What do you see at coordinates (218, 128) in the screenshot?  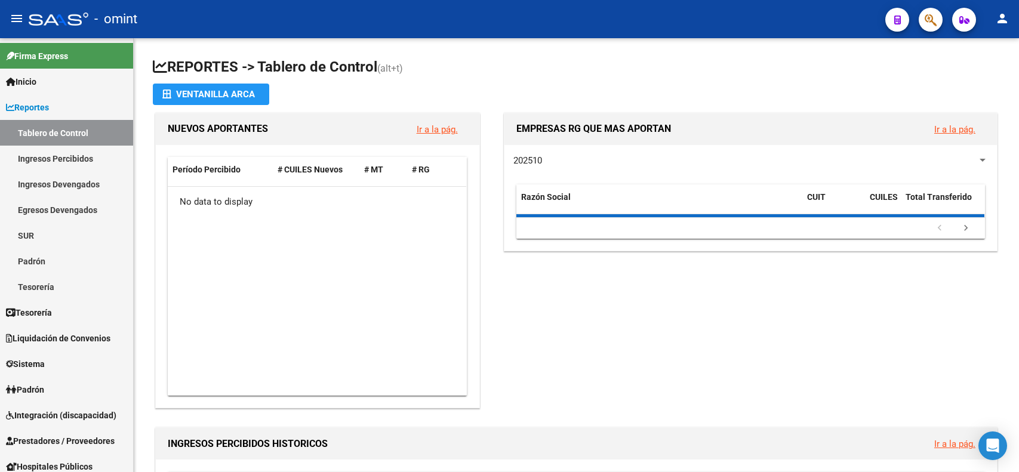 I see `span: NUEVOS APORTANTES` at bounding box center [218, 128].